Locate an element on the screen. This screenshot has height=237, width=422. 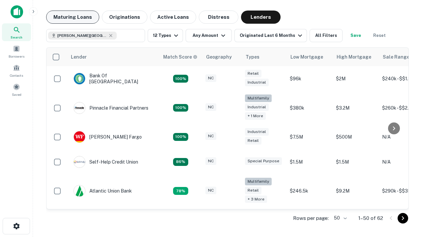
a: Contacts is located at coordinates (16, 70).